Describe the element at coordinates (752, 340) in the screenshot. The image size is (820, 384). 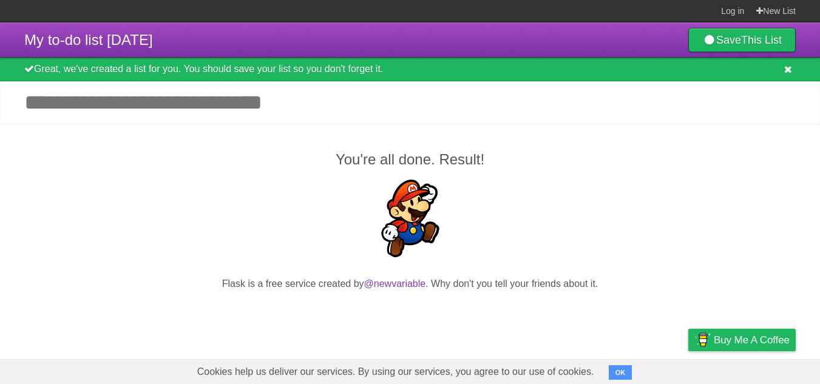
I see `span: Buy me a coffee` at that location.